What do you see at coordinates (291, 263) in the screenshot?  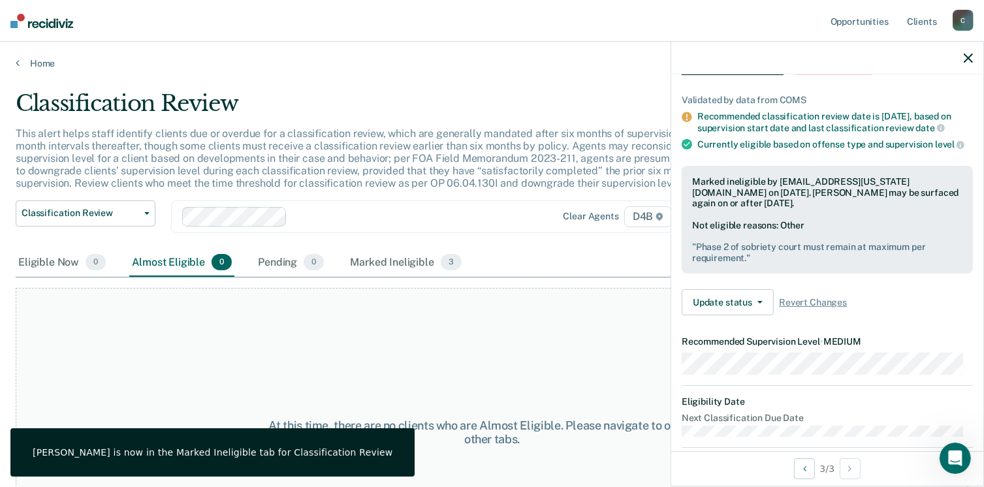 I see `div: Pending` at bounding box center [291, 263].